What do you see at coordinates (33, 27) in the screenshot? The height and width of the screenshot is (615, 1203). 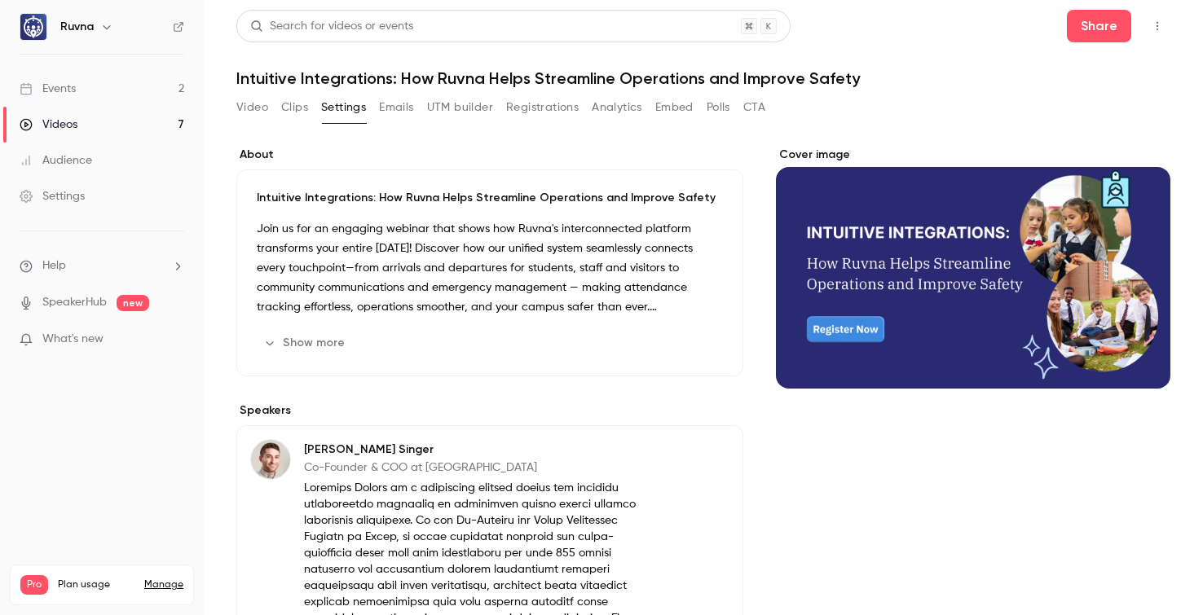 I see `img: Ruvna` at bounding box center [33, 27].